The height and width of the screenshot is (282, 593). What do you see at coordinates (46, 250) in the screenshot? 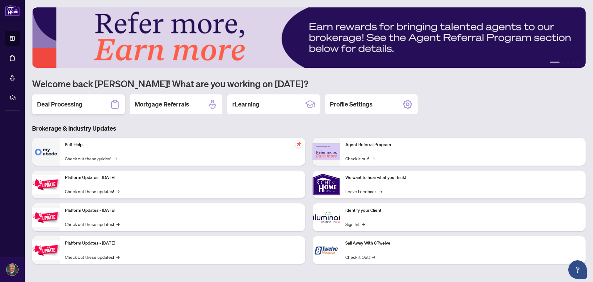
I see `img: Platform Updates - June 23, 2025` at bounding box center [46, 250].